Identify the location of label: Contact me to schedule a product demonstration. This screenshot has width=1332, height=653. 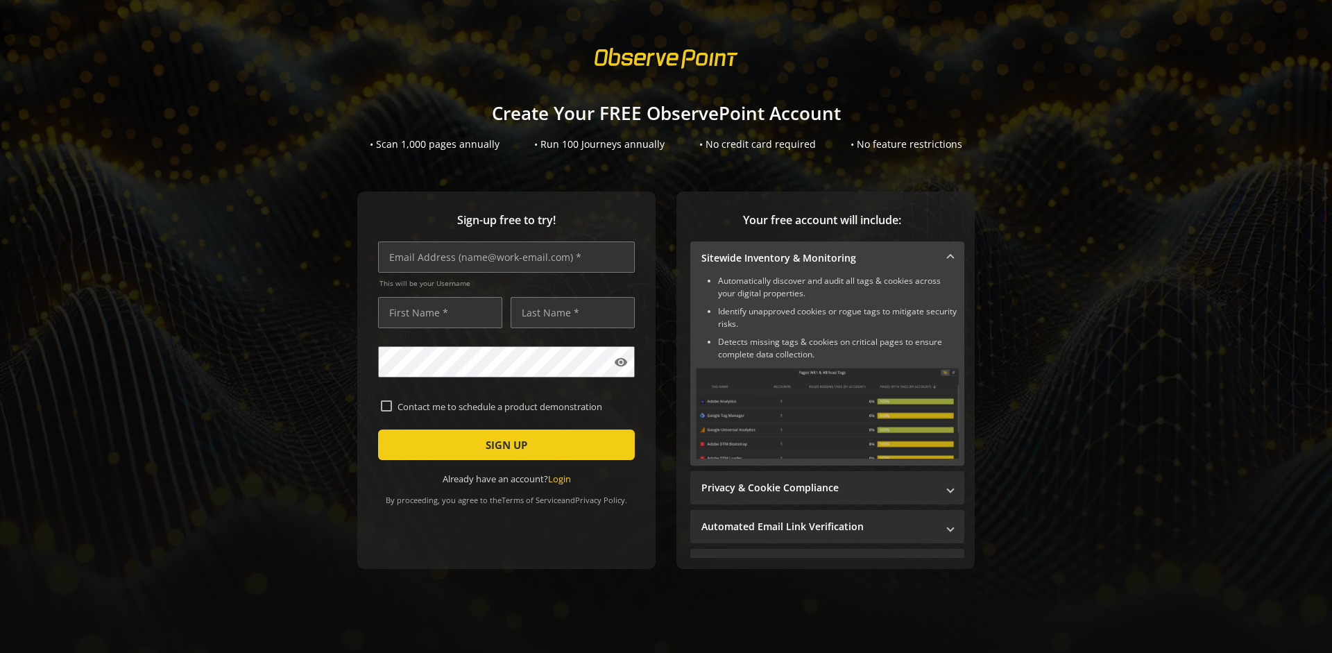
(512, 407).